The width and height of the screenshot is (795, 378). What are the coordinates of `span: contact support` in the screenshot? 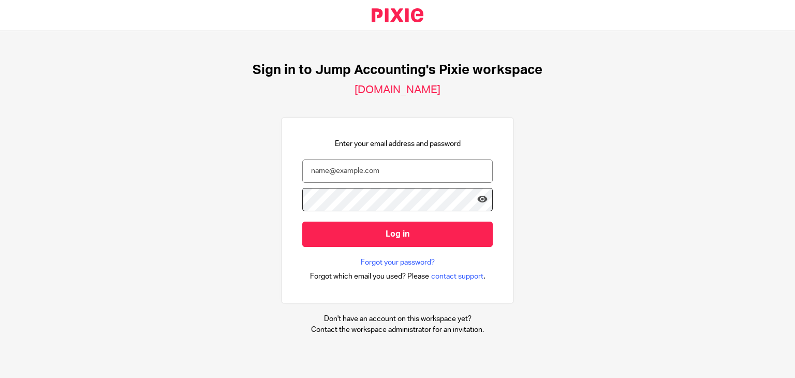 It's located at (457, 276).